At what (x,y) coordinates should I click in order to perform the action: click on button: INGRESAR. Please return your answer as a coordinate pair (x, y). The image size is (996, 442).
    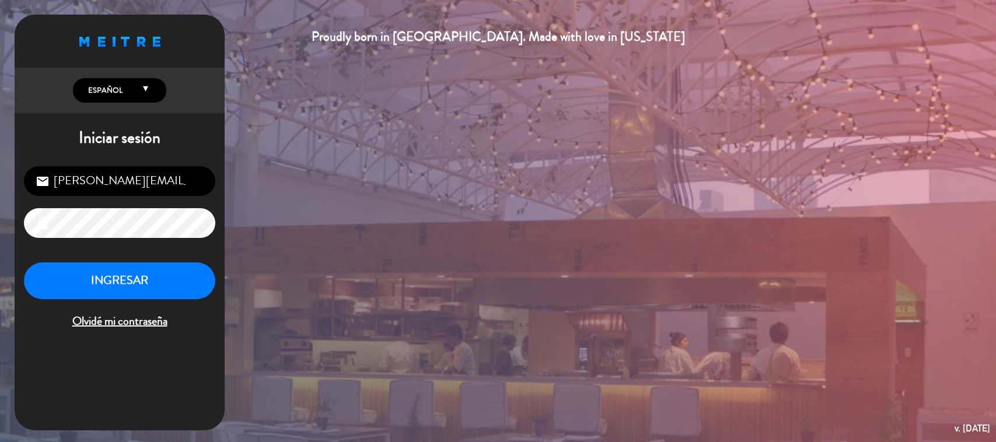
    Looking at the image, I should click on (120, 281).